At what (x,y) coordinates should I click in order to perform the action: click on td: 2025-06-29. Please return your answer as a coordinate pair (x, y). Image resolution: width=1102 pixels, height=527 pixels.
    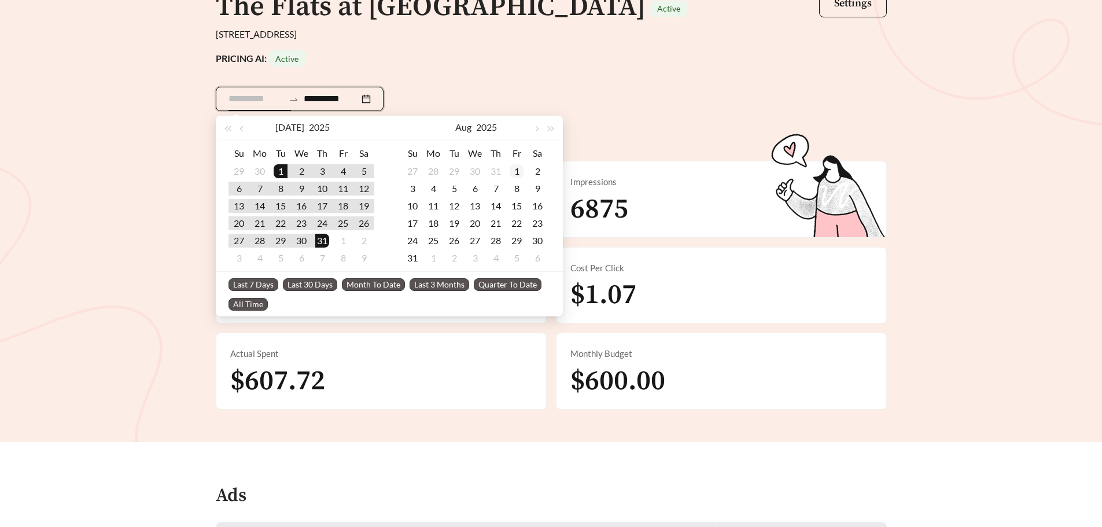
    Looking at the image, I should click on (239, 171).